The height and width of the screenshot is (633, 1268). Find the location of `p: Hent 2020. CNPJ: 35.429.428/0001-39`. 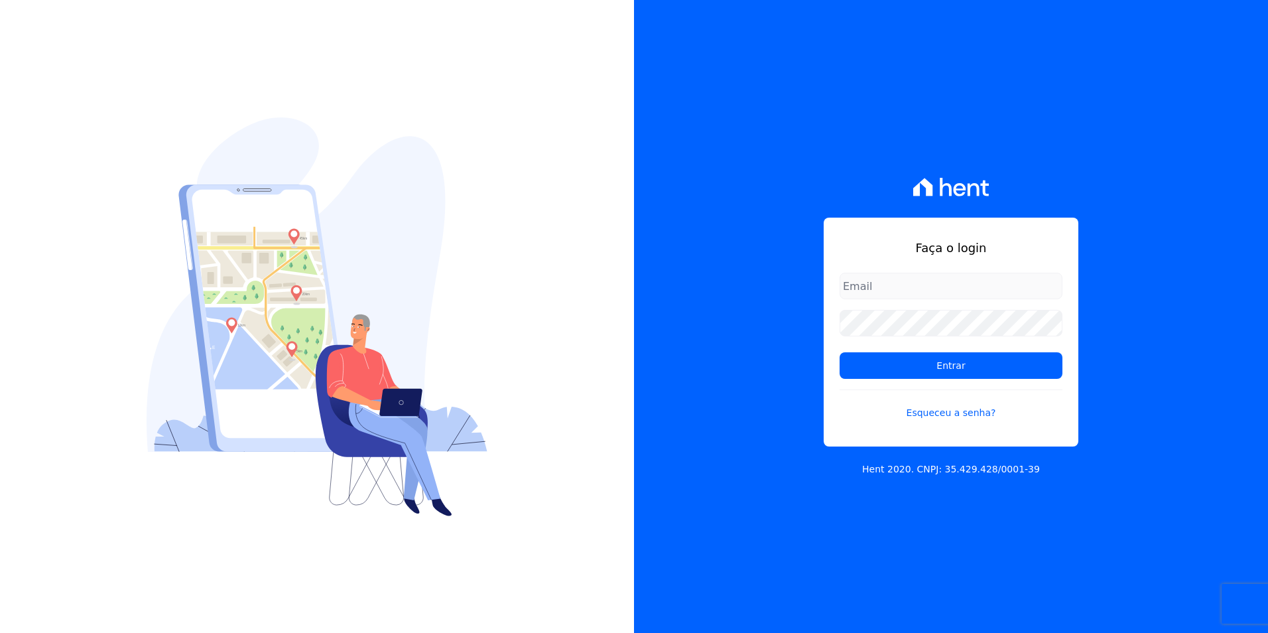

p: Hent 2020. CNPJ: 35.429.428/0001-39 is located at coordinates (951, 469).